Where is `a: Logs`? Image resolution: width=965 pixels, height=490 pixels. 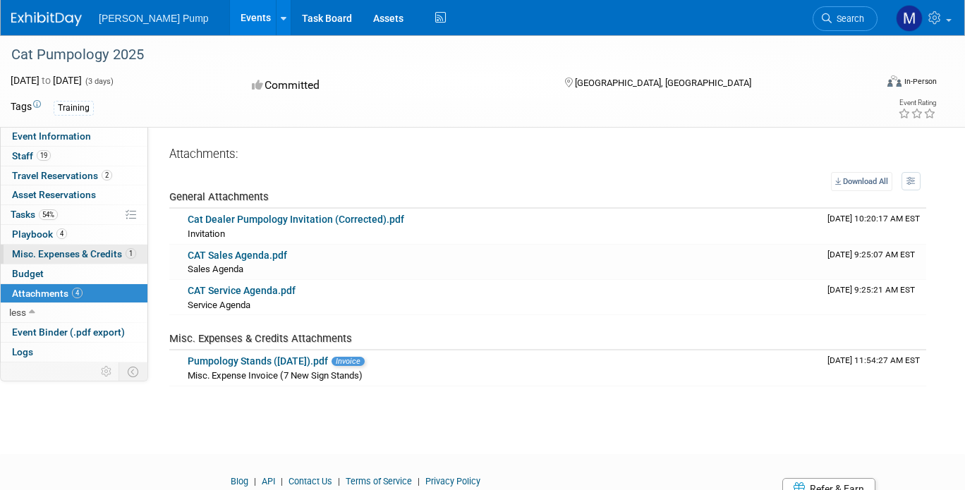
a: Logs is located at coordinates (74, 352).